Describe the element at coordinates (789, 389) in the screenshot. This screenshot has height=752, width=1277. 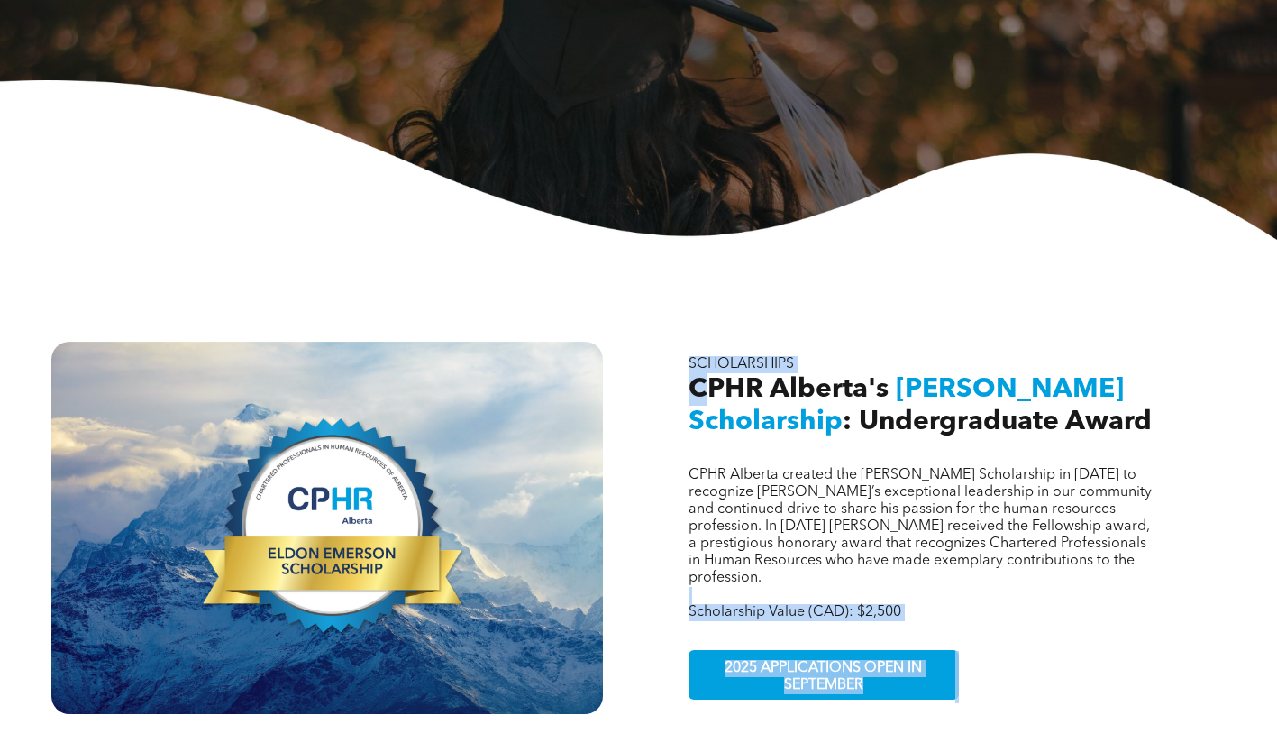
I see `span: CPHR Alberta's` at that location.